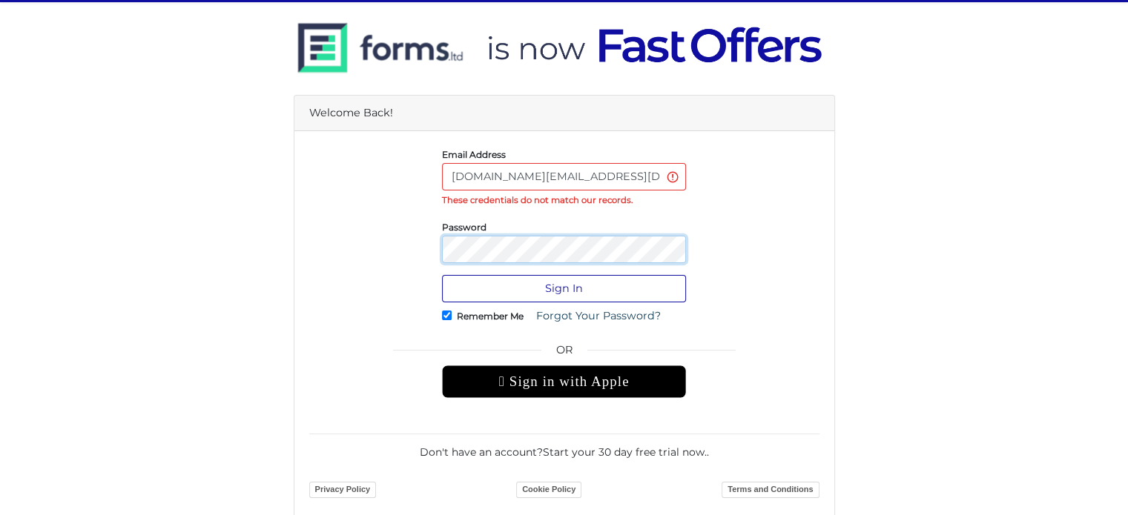 The height and width of the screenshot is (515, 1128). Describe the element at coordinates (564, 289) in the screenshot. I see `button: Sign In` at that location.